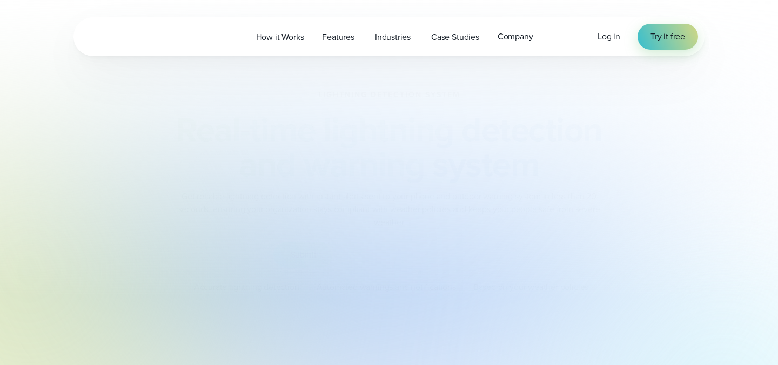 This screenshot has height=365, width=778. I want to click on span: Company, so click(516, 37).